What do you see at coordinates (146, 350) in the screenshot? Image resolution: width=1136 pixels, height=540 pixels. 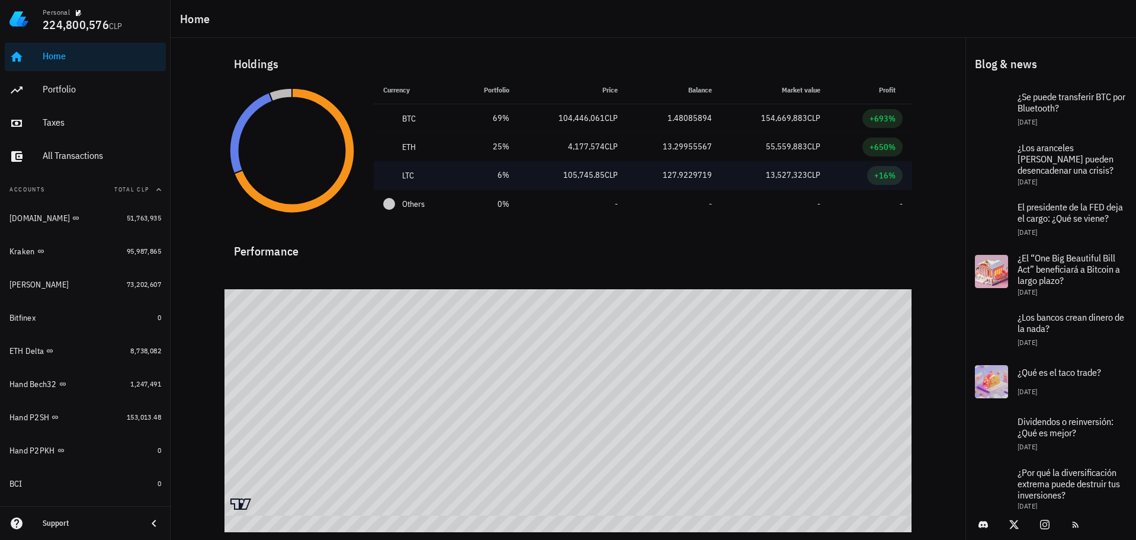 I see `span: 8,738,082` at bounding box center [146, 350].